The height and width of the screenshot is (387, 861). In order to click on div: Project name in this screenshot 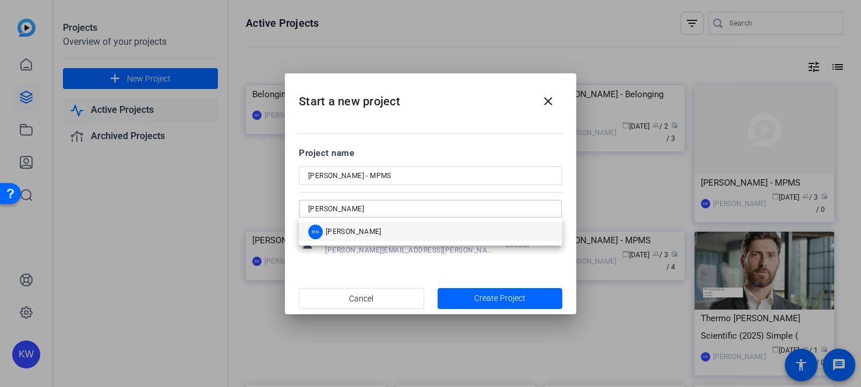, I will do `click(430, 153)`.